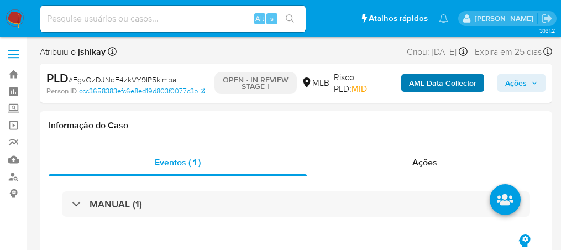 The image size is (561, 250). What do you see at coordinates (91, 51) in the screenshot?
I see `b: jshikay` at bounding box center [91, 51].